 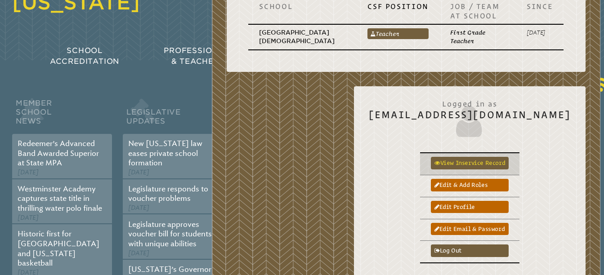 What do you see at coordinates (170, 234) in the screenshot?
I see `a: Legislature approves voucher bill for students with unique abilities` at bounding box center [170, 234].